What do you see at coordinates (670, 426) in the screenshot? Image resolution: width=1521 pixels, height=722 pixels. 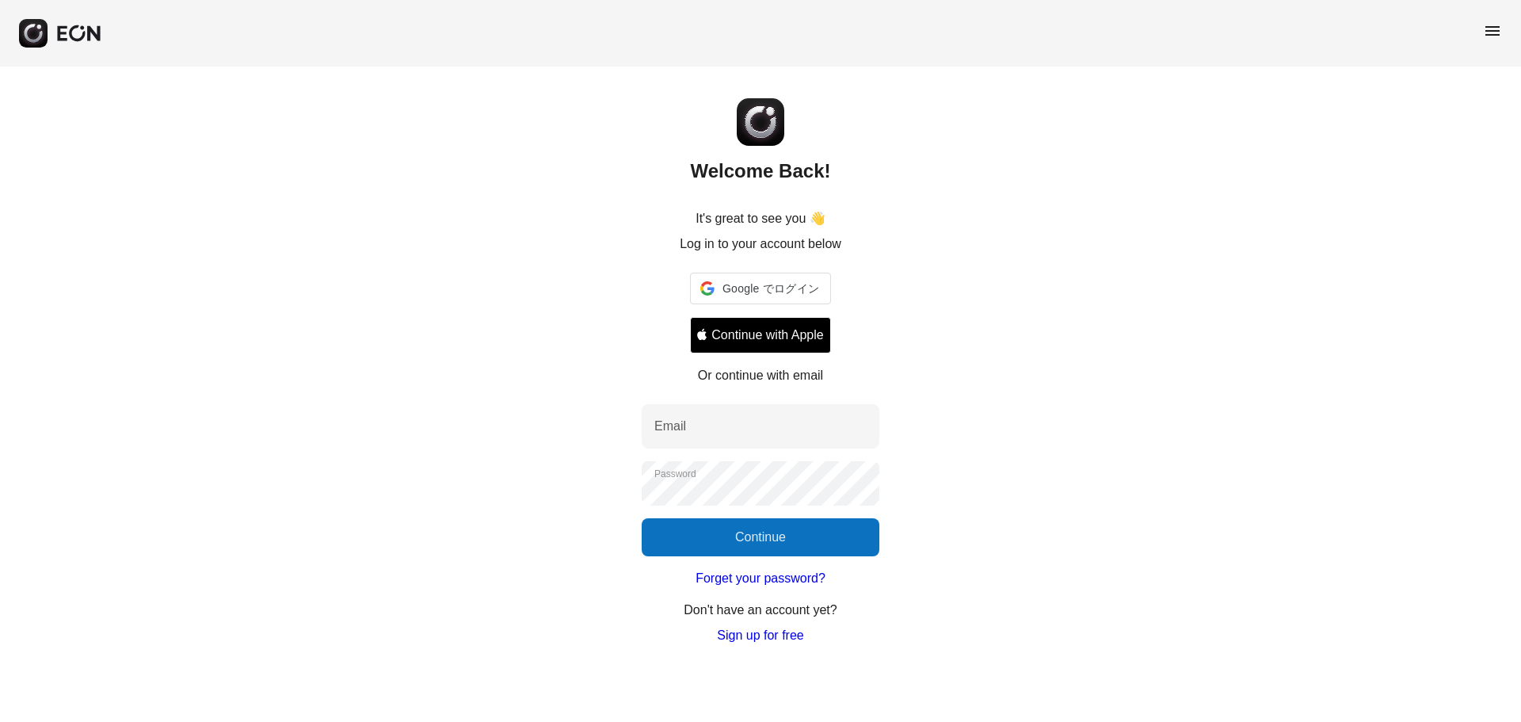 I see `label: Email` at bounding box center [670, 426].